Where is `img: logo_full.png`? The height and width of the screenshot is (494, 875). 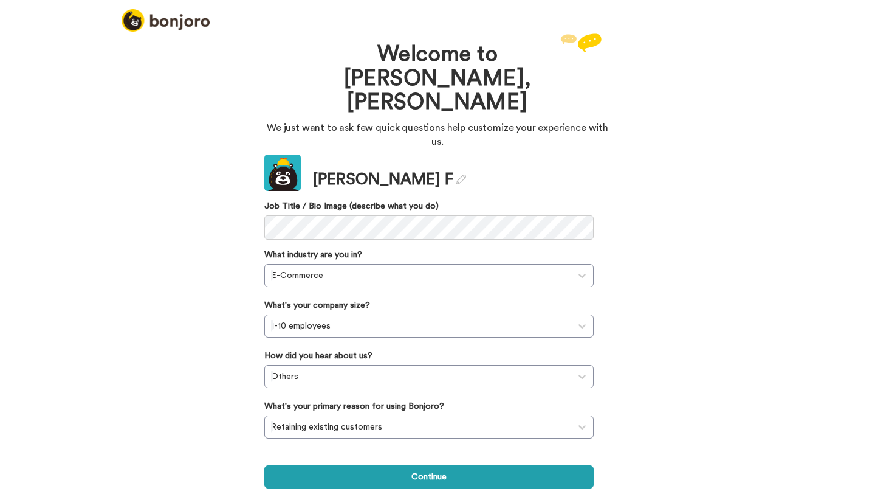 img: logo_full.png is located at coordinates (165, 20).